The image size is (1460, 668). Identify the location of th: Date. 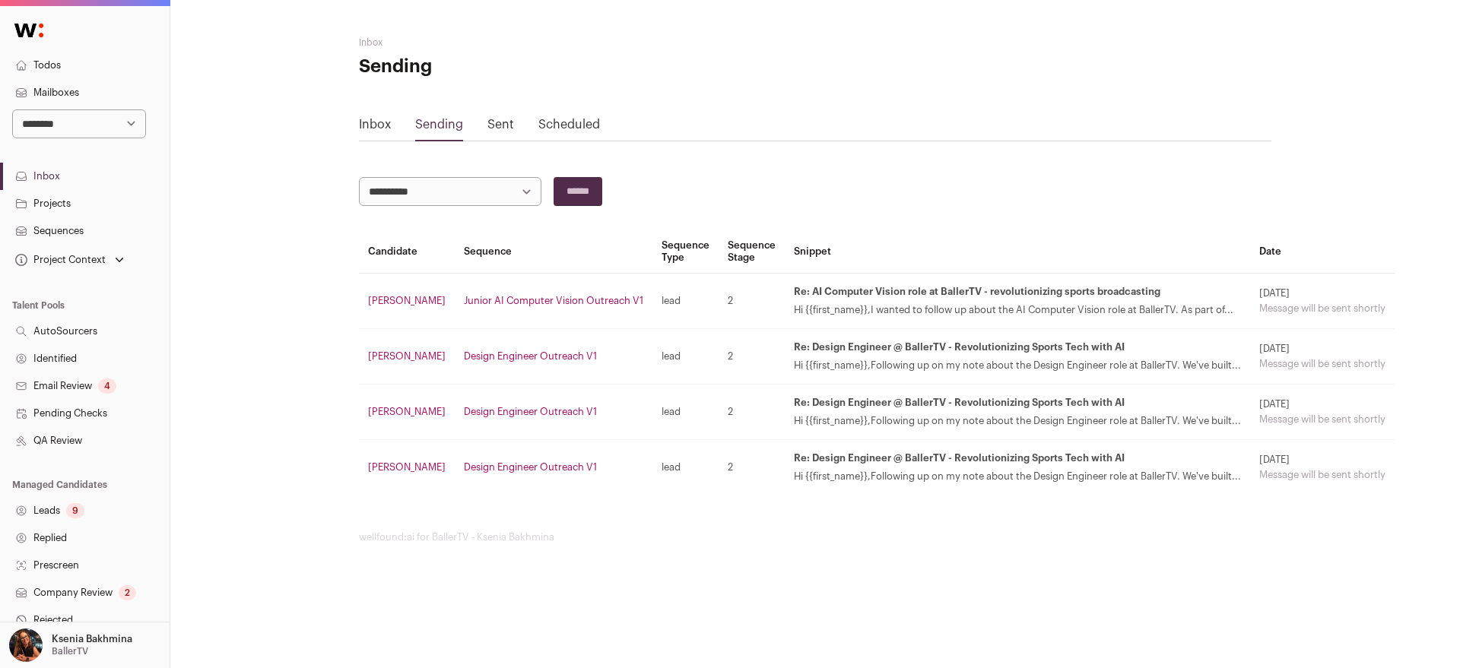
(1322, 252).